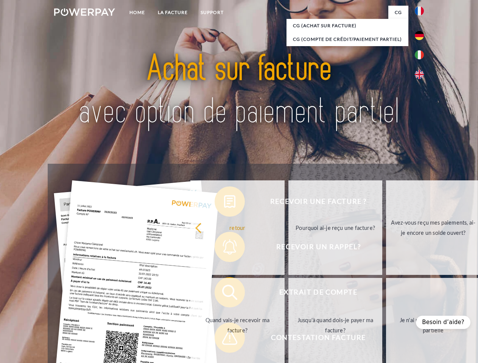  Describe the element at coordinates (137, 12) in the screenshot. I see `a: Home` at that location.